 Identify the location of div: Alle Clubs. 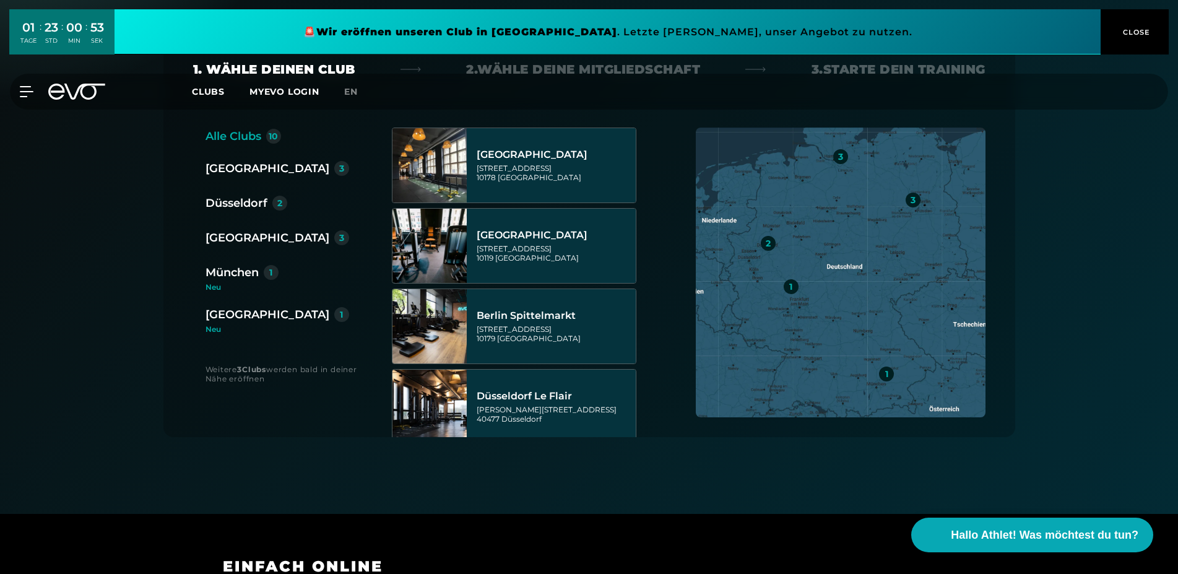
(233, 136).